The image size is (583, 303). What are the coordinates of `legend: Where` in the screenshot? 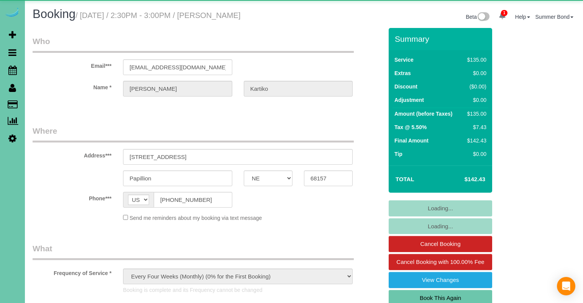 It's located at (193, 134).